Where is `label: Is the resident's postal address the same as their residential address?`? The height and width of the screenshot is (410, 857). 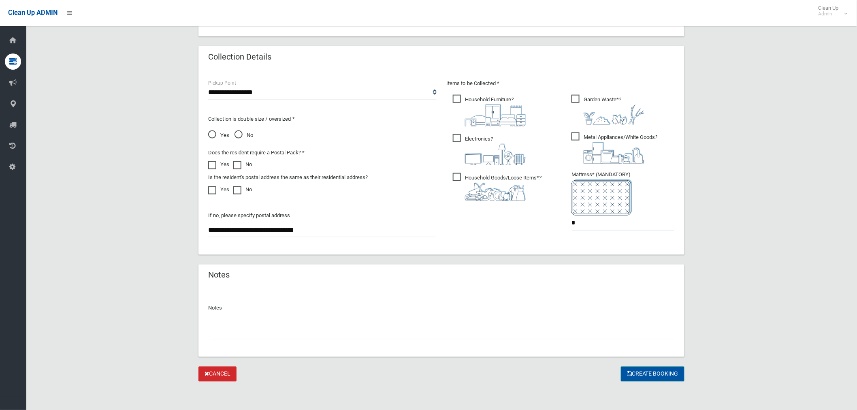
label: Is the resident's postal address the same as their residential address? is located at coordinates (288, 177).